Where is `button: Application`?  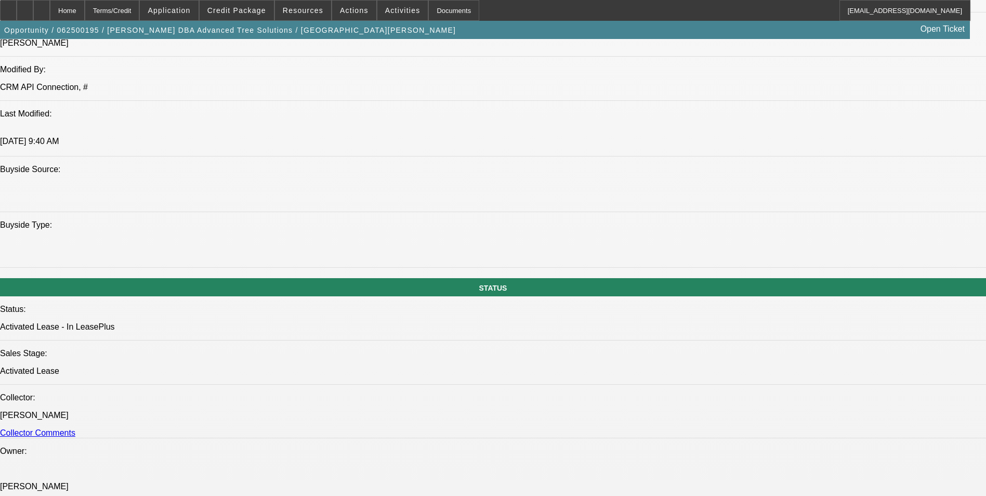
button: Application is located at coordinates (169, 10).